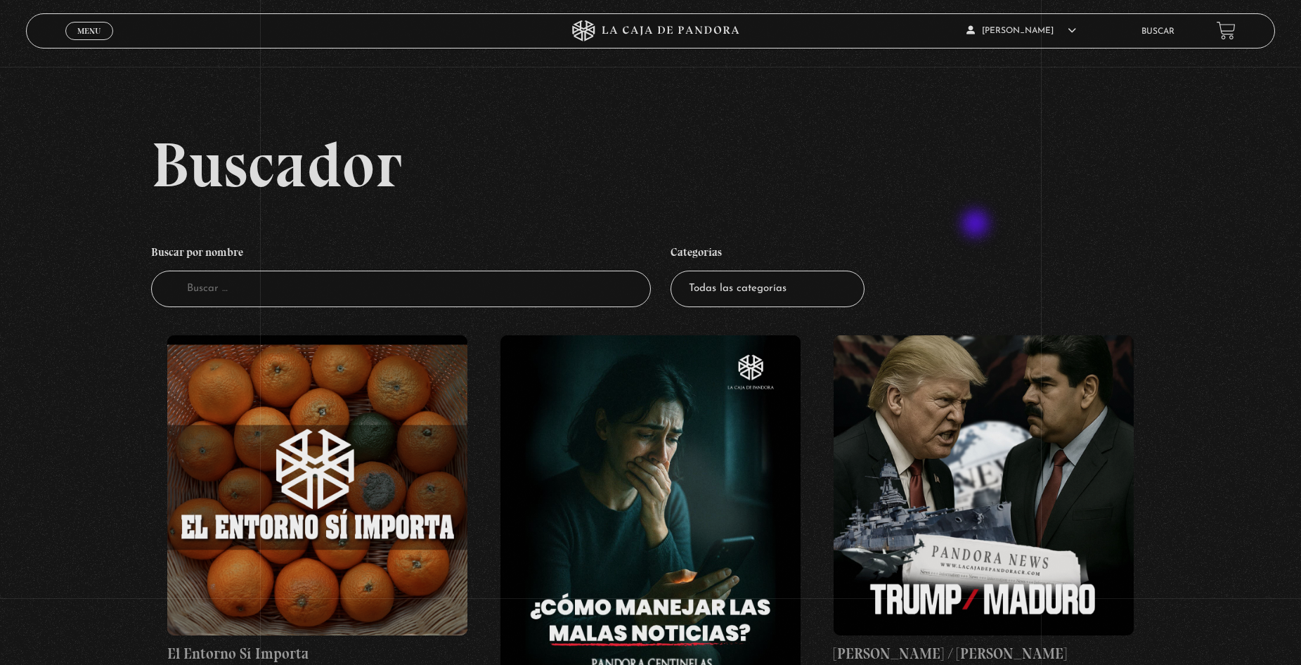 This screenshot has width=1301, height=665. Describe the element at coordinates (317, 500) in the screenshot. I see `a: El Entorno Sí Importa` at that location.